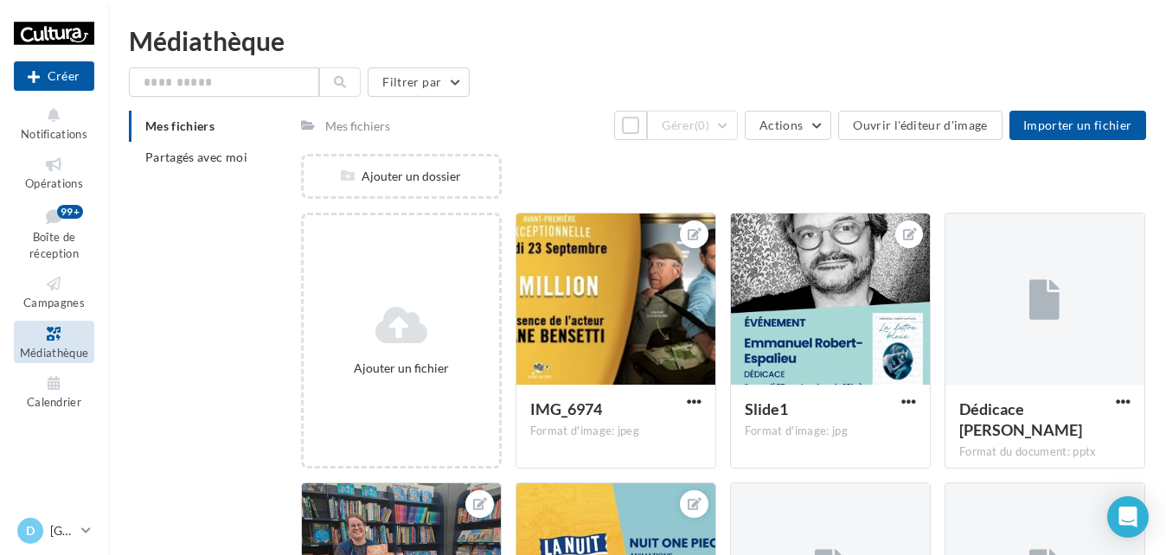 The height and width of the screenshot is (555, 1166). Describe the element at coordinates (54, 76) in the screenshot. I see `button: Créer` at that location.